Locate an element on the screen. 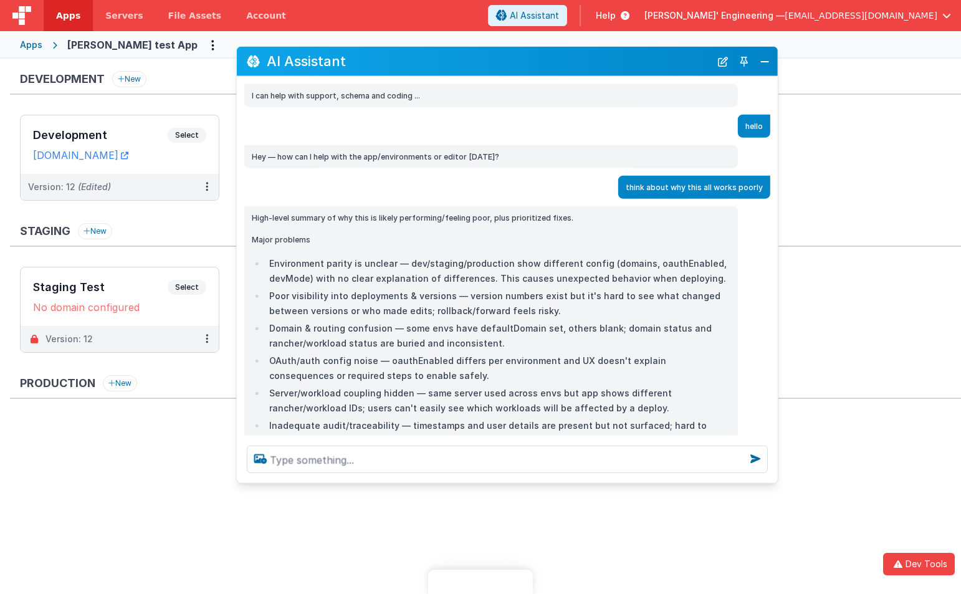  span: Help is located at coordinates (606, 16).